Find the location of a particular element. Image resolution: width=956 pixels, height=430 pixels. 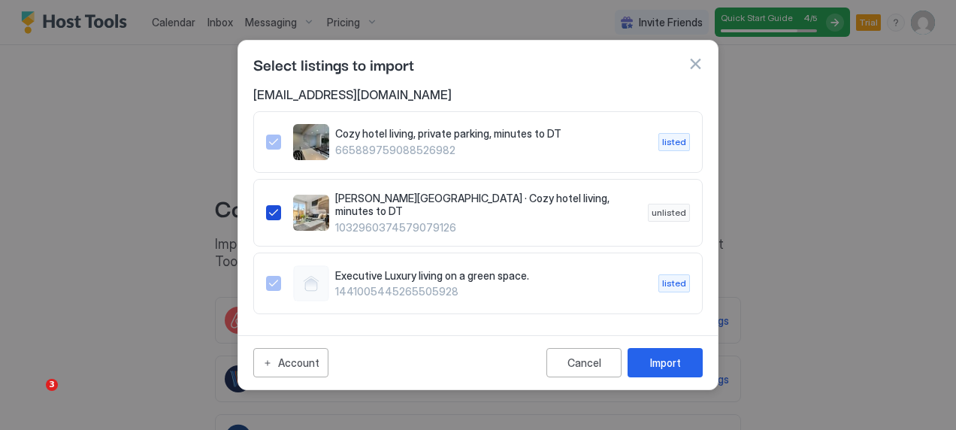

div: Account is located at coordinates (298, 362).